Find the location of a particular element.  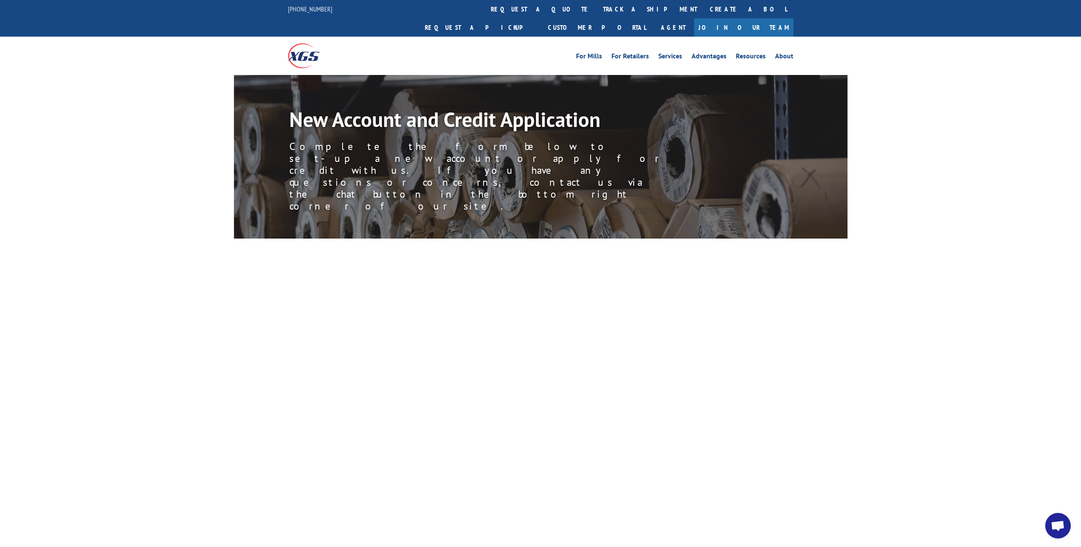

h1: New Account and Credit Application is located at coordinates (481, 121).